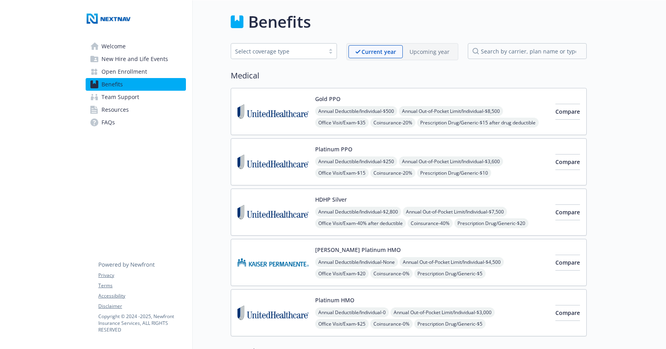  What do you see at coordinates (335, 300) in the screenshot?
I see `button: Platinum HMO` at bounding box center [335, 300].